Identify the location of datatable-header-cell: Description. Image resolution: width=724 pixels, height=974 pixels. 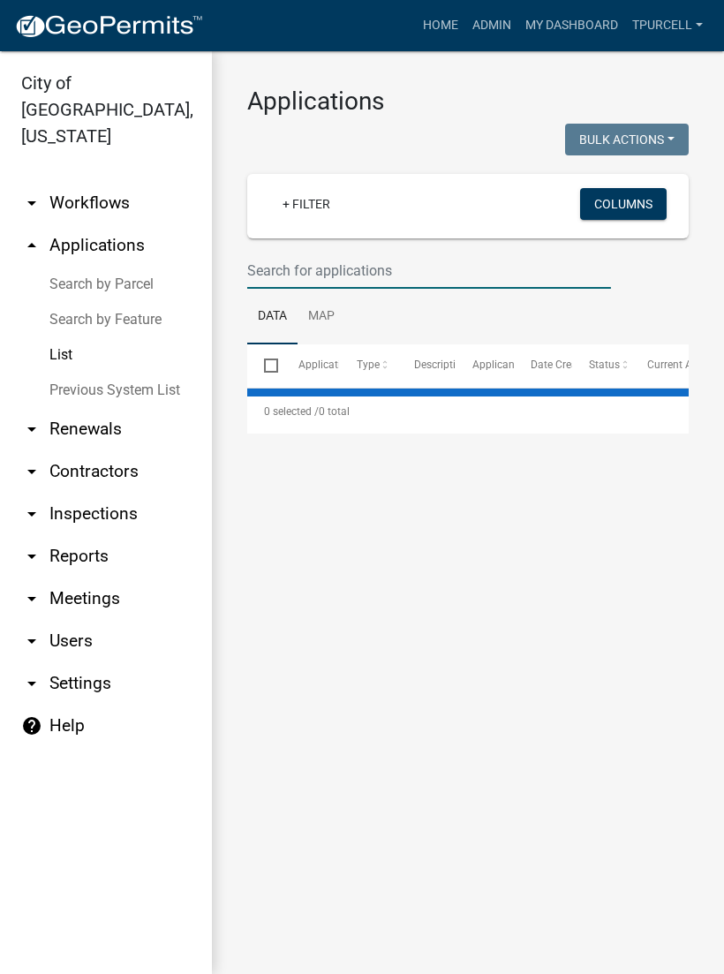
(426, 365).